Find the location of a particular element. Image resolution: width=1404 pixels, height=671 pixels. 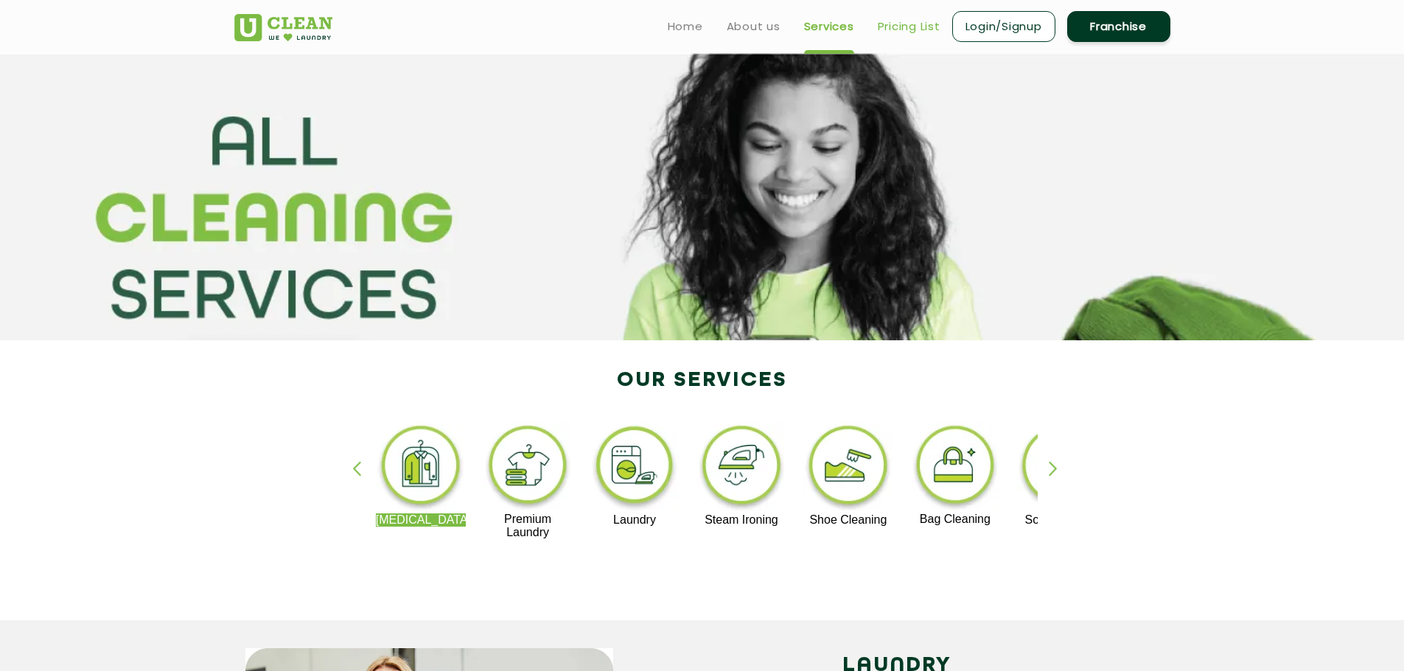

p: Sofa Cleaning is located at coordinates (1061, 520).